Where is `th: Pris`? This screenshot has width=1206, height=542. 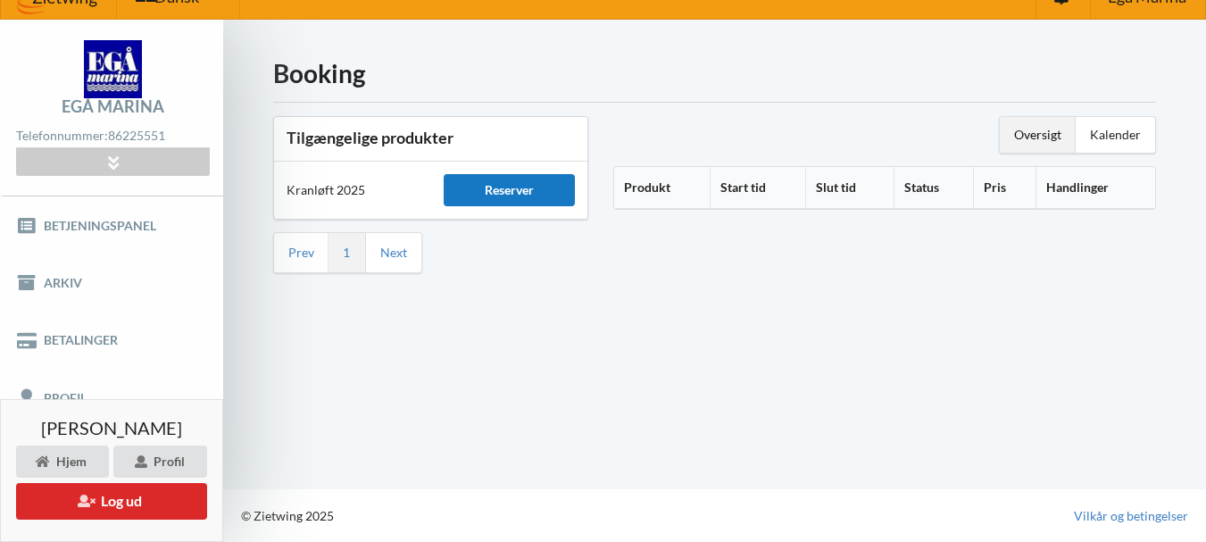
th: Pris is located at coordinates (1004, 188).